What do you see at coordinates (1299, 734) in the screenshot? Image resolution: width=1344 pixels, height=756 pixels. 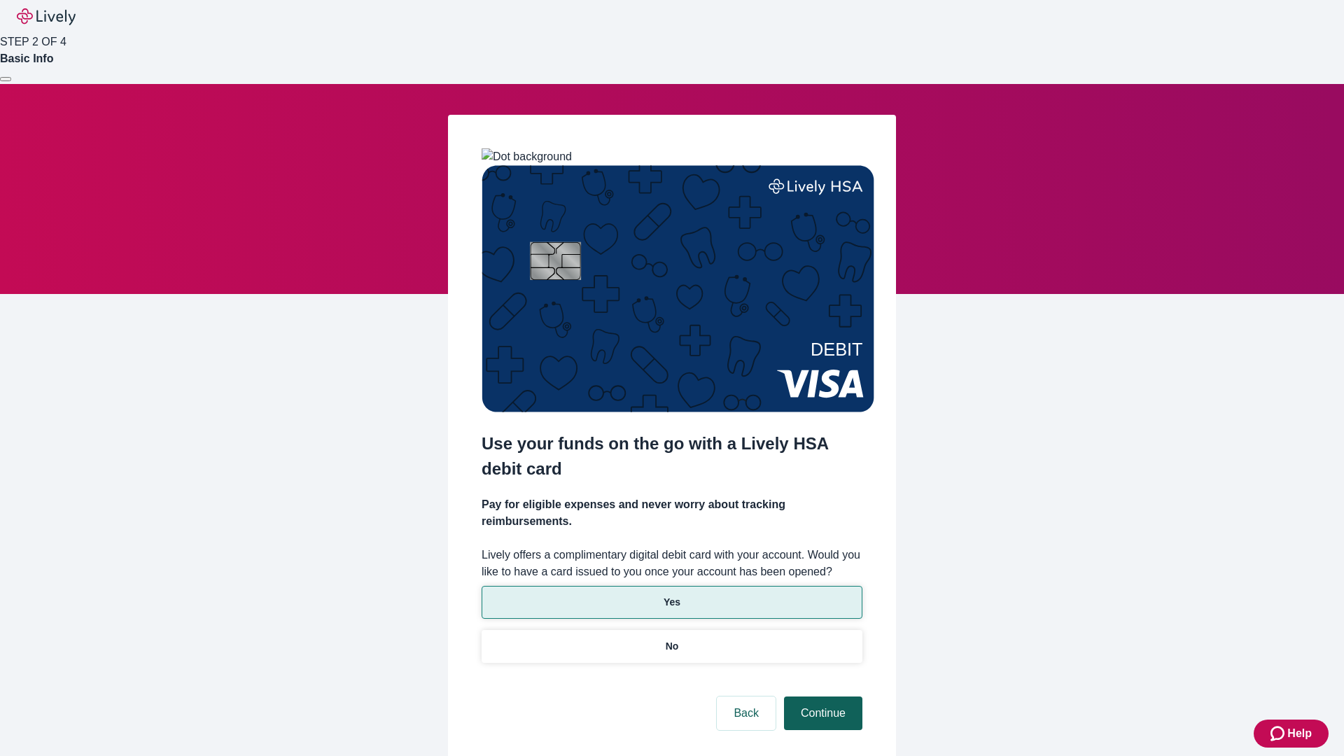 I see `span: Help` at bounding box center [1299, 734].